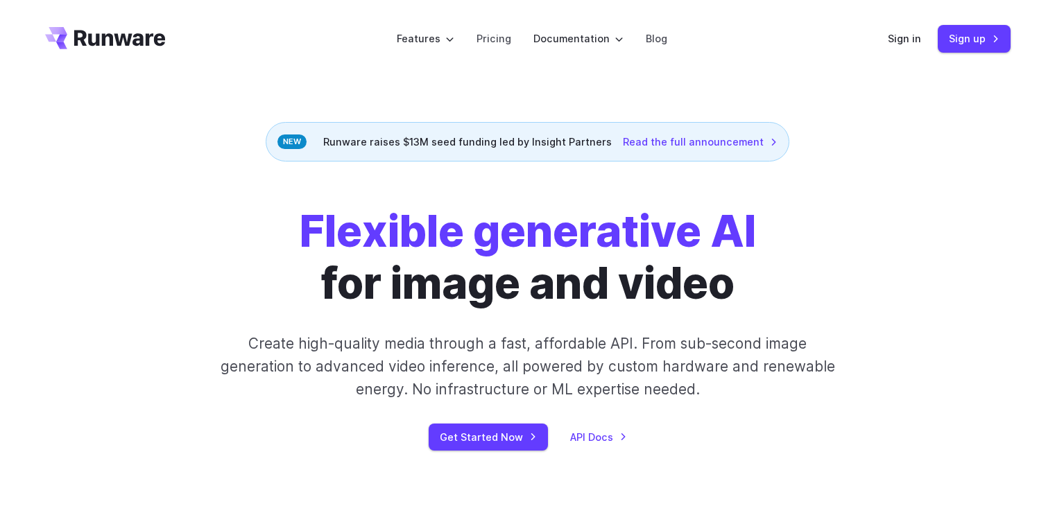 The width and height of the screenshot is (1055, 506). I want to click on a: Blog, so click(656, 38).